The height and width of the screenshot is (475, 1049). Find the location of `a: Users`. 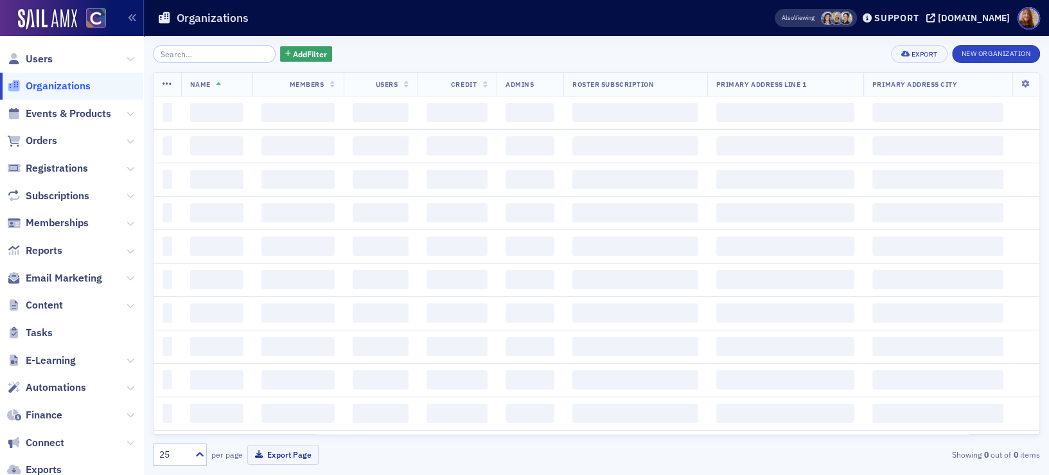

a: Users is located at coordinates (30, 59).